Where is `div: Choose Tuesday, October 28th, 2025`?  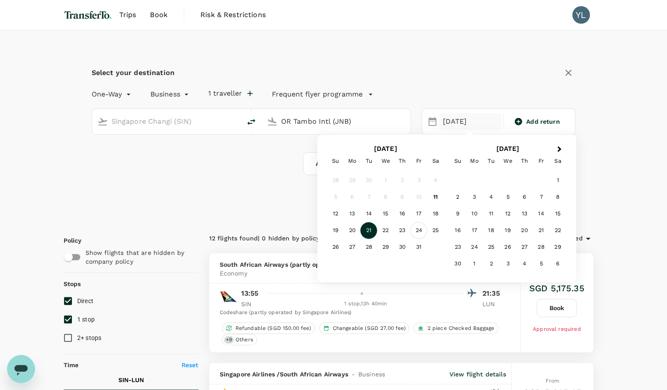 div: Choose Tuesday, October 28th, 2025 is located at coordinates (369, 247).